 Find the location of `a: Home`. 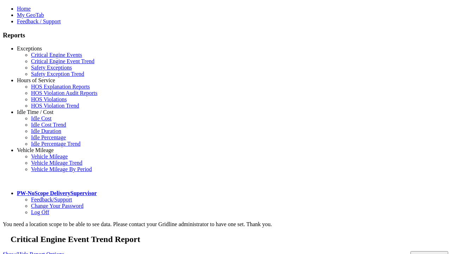

a: Home is located at coordinates (24, 8).